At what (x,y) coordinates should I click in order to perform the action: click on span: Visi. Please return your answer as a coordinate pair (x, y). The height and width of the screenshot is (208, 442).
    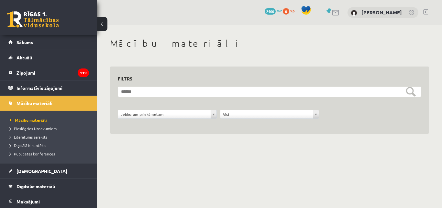
    Looking at the image, I should click on (267, 114).